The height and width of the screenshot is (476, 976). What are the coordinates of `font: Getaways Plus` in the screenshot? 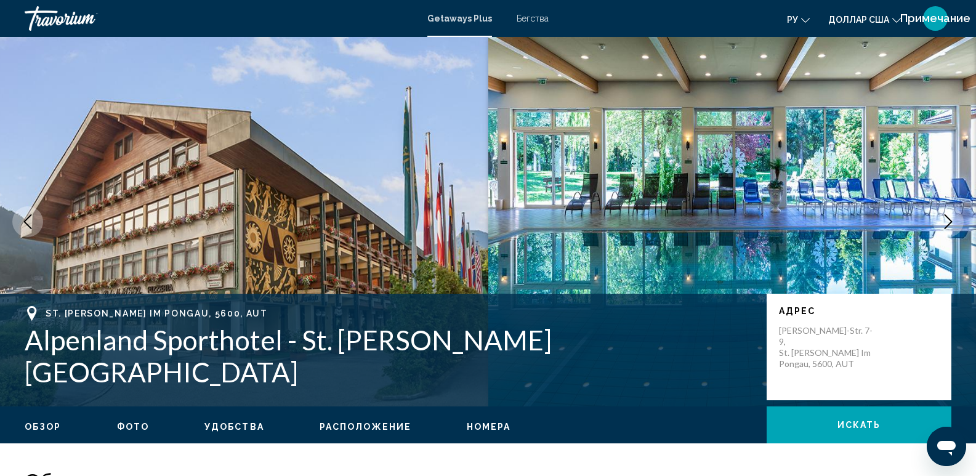 It's located at (459, 18).